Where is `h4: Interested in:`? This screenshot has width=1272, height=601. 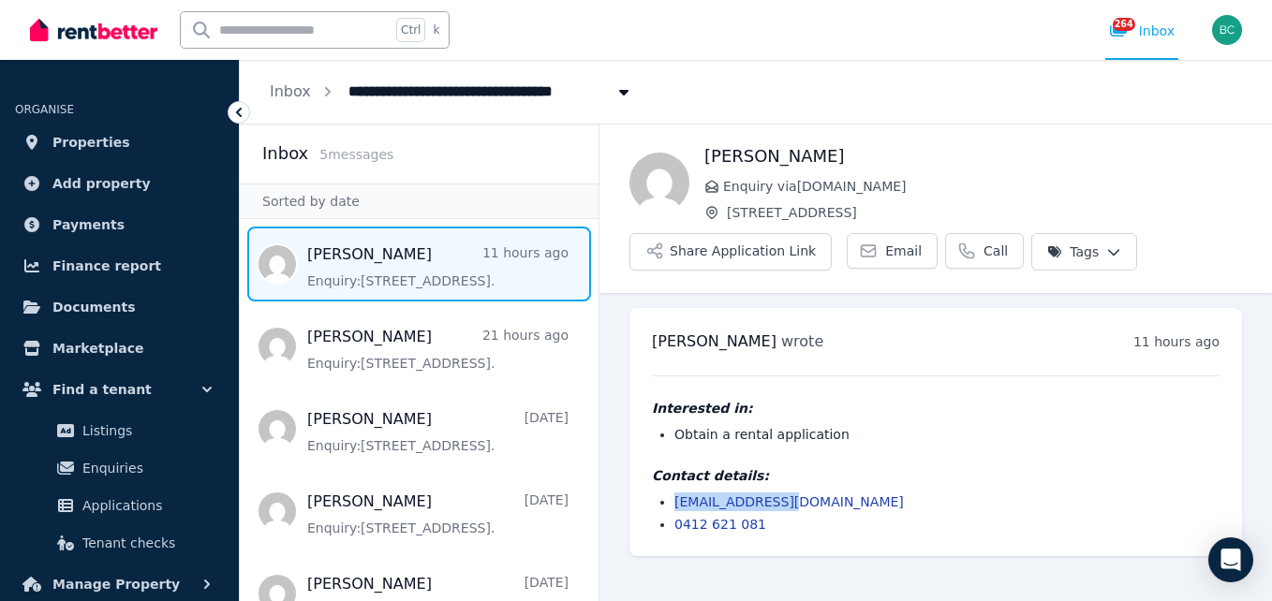
h4: Interested in: is located at coordinates (936, 408).